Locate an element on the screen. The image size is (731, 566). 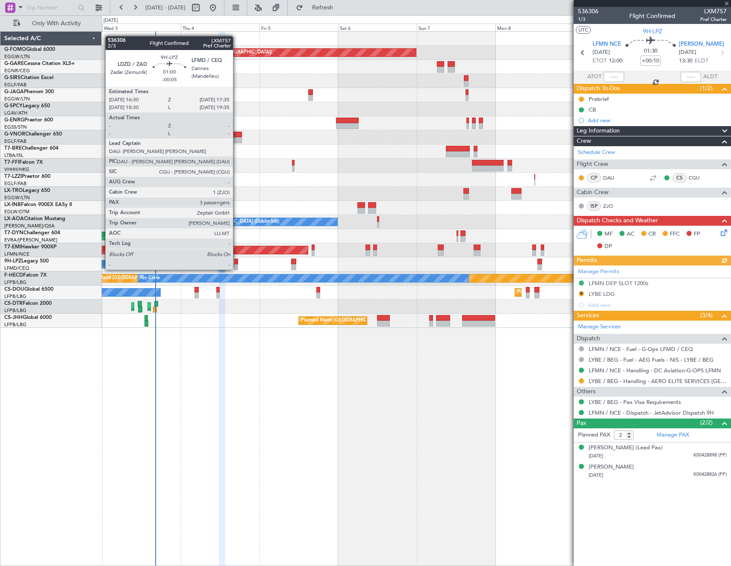
button: Refresh is located at coordinates (318, 8).